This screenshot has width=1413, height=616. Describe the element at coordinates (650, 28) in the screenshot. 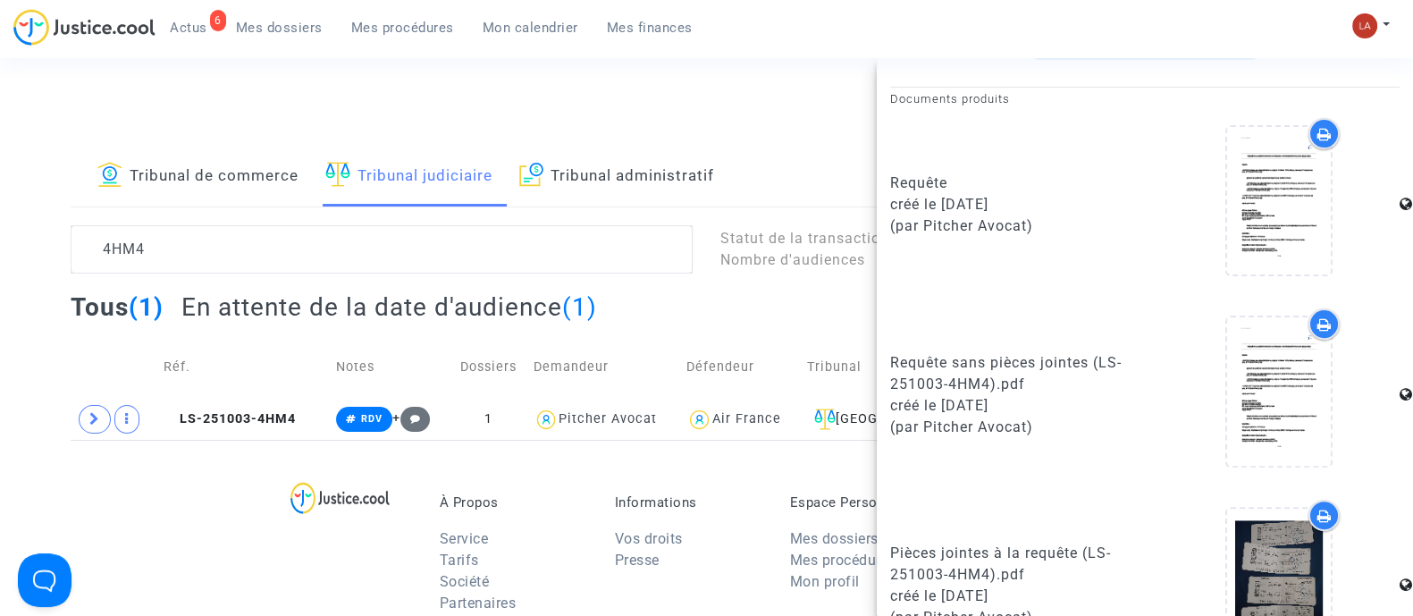

I see `a: Mes finances` at that location.